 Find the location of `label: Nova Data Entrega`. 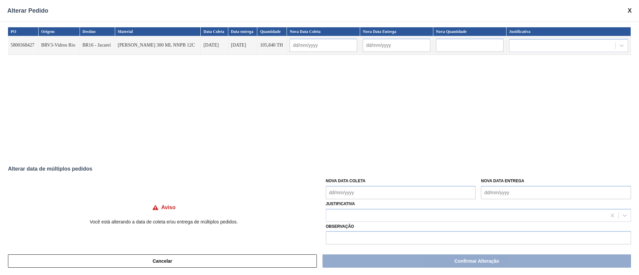

label: Nova Data Entrega is located at coordinates (502, 181).